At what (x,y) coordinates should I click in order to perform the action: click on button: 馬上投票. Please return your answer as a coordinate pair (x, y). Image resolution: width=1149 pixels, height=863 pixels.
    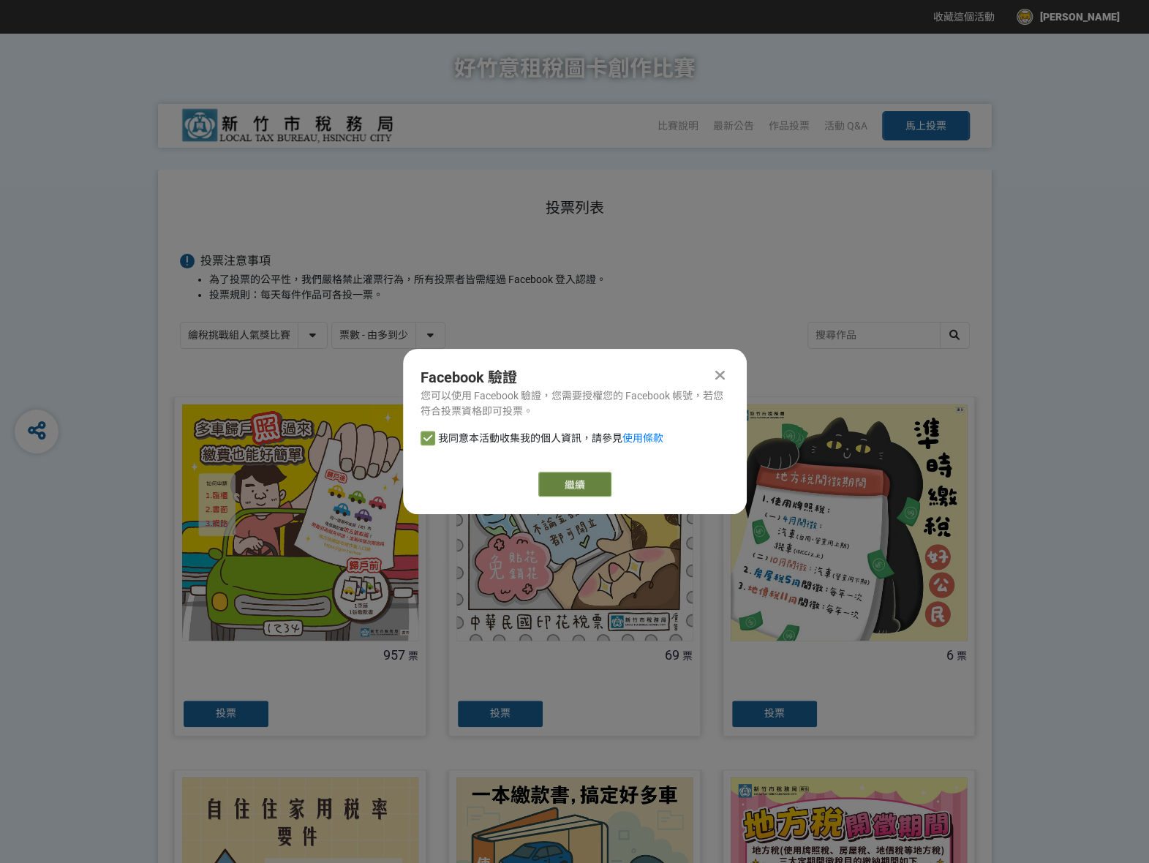
    Looking at the image, I should click on (926, 126).